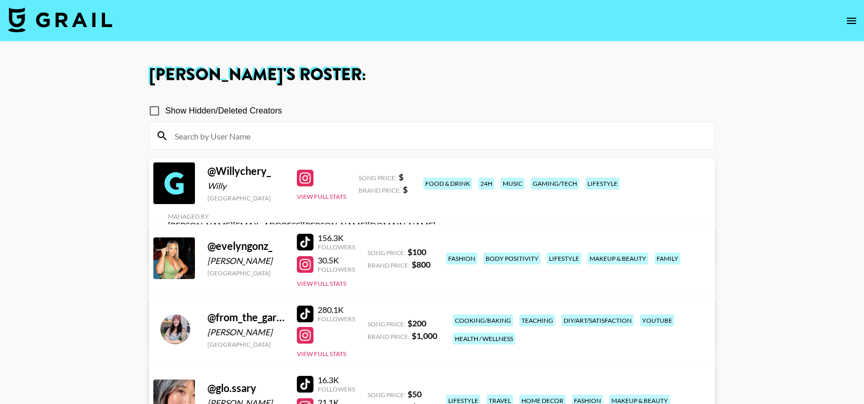 The width and height of the screenshot is (864, 404). I want to click on div: 30.5K, so click(337, 260).